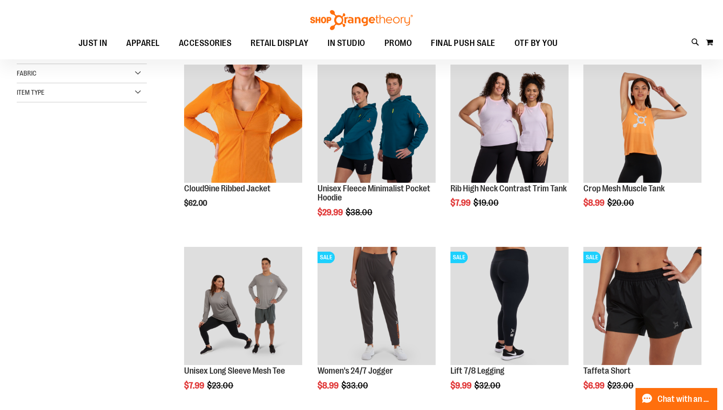  Describe the element at coordinates (684, 399) in the screenshot. I see `span: Chat with an Expert` at that location.